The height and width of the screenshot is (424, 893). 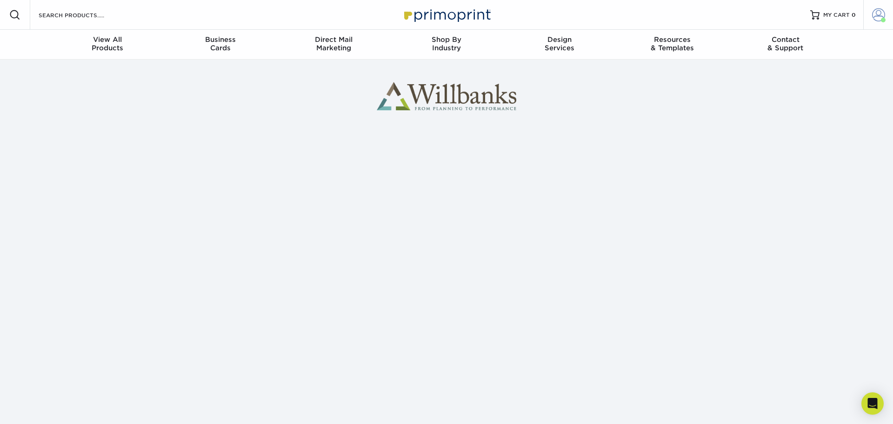 What do you see at coordinates (446, 96) in the screenshot?
I see `img: Willbanks & Teal Systems` at bounding box center [446, 96].